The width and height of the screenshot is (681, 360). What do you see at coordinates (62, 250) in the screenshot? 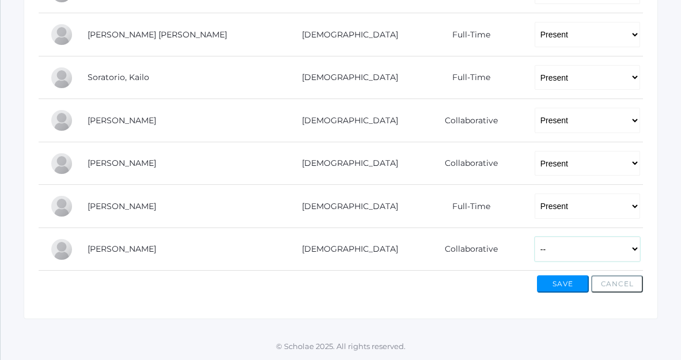
I see `div: Shem Zeller` at bounding box center [62, 250].